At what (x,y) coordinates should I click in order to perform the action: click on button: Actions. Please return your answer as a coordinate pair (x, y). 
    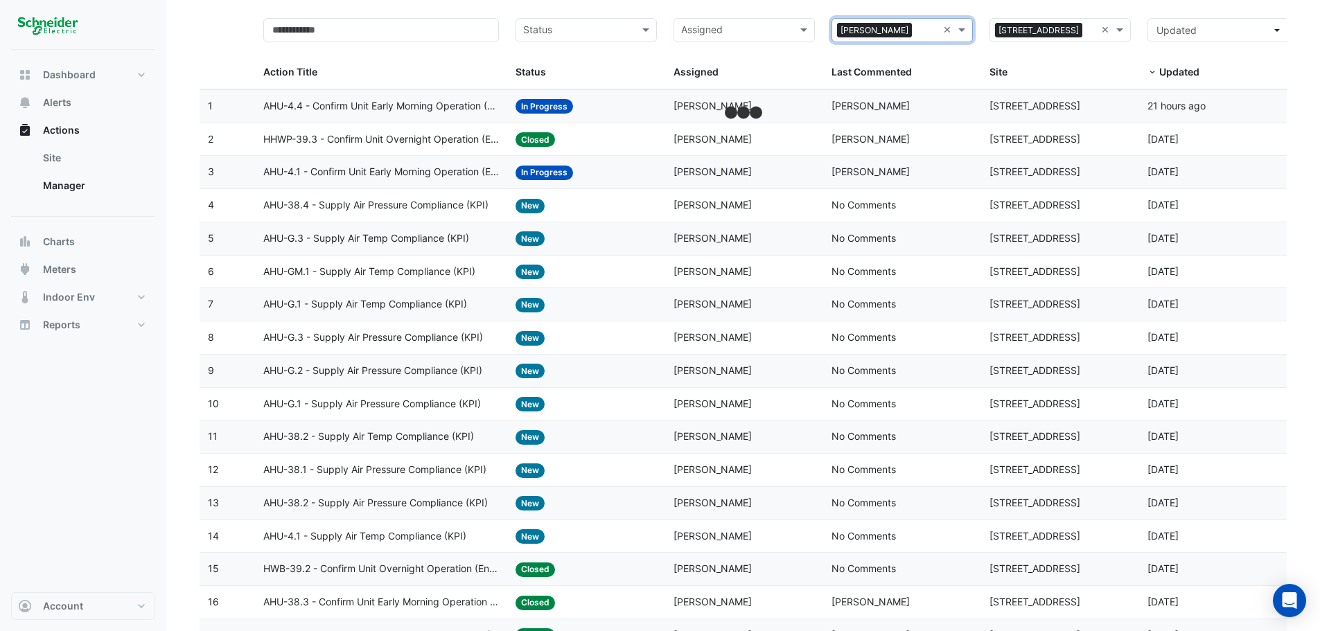
    Looking at the image, I should click on (83, 130).